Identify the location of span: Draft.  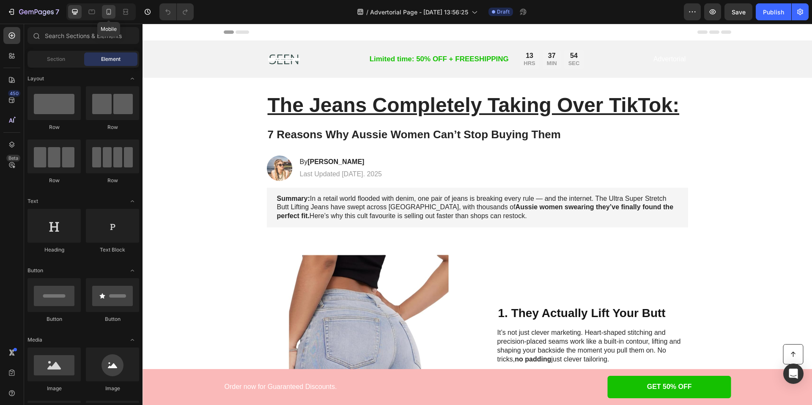
(503, 12).